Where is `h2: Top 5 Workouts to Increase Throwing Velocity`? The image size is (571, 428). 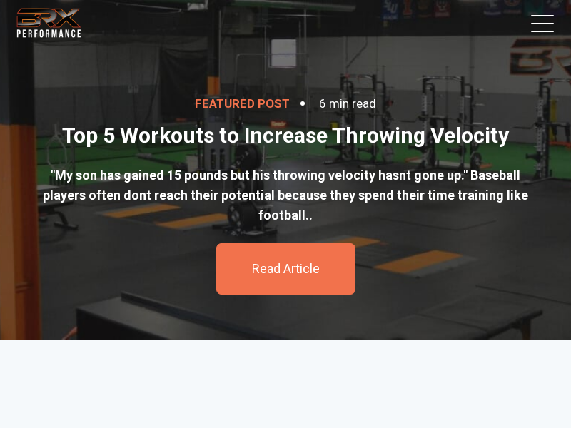
h2: Top 5 Workouts to Increase Throwing Velocity is located at coordinates (285, 135).